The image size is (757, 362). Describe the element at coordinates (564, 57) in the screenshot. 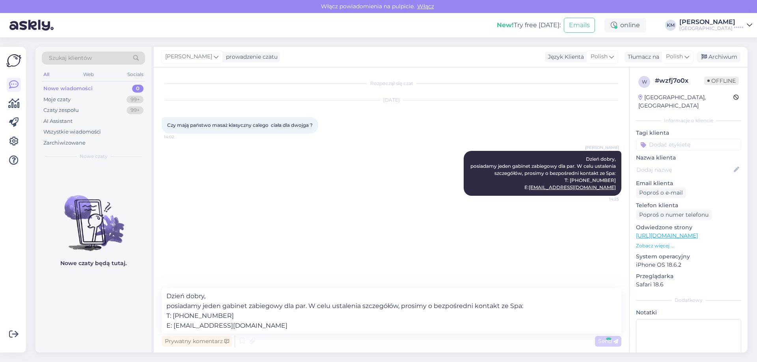

I see `div: Język Klienta` at that location.